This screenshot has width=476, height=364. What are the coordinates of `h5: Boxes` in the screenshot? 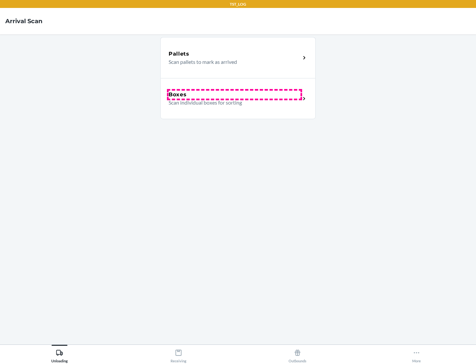 It's located at (178, 95).